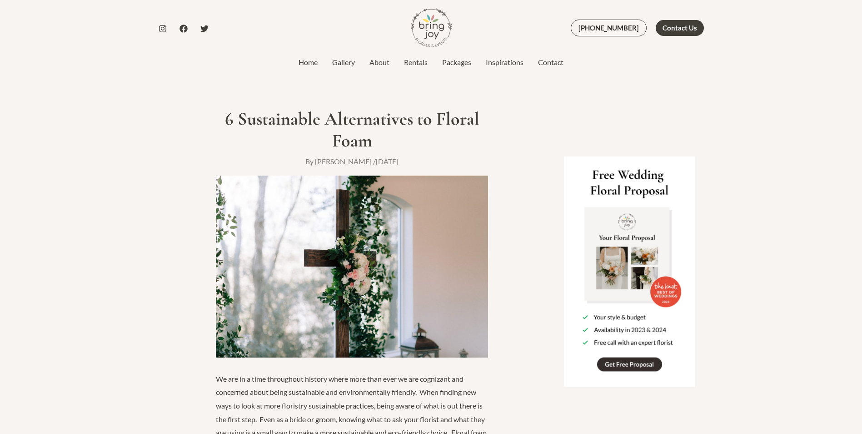  I want to click on a: Inspirations, so click(505, 62).